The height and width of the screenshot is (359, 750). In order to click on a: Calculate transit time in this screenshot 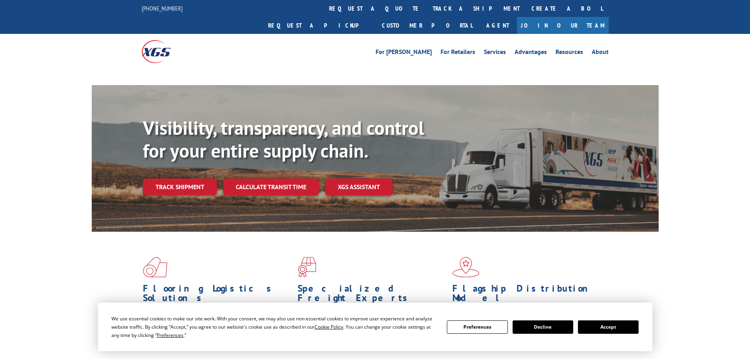, I will do `click(271, 187)`.